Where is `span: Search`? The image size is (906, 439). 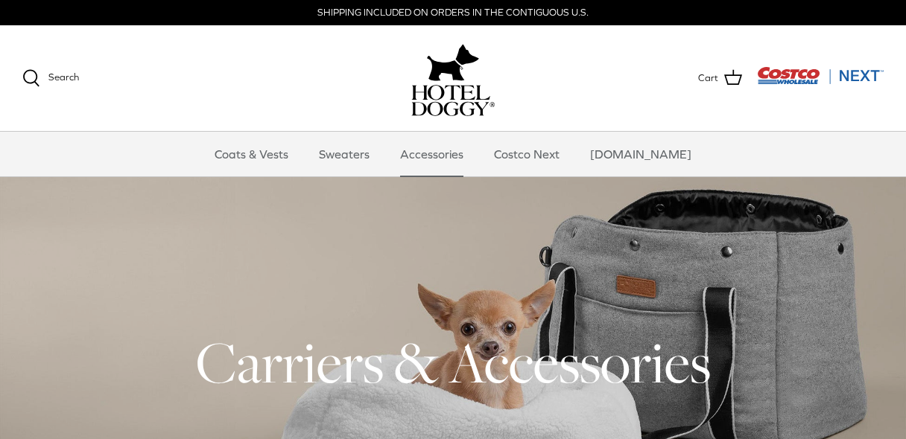 span: Search is located at coordinates (63, 77).